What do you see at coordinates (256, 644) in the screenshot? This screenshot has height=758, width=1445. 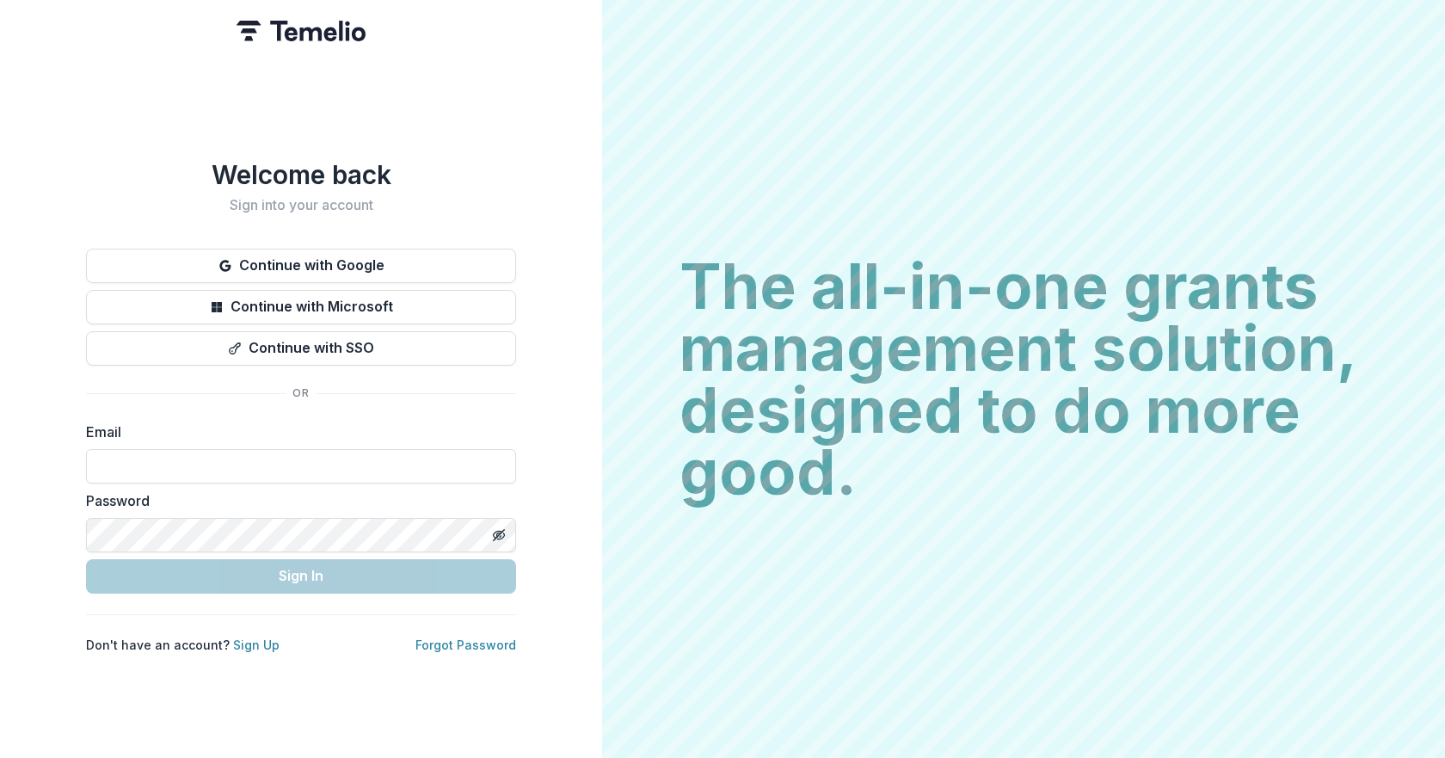 I see `a: Sign Up` at bounding box center [256, 644].